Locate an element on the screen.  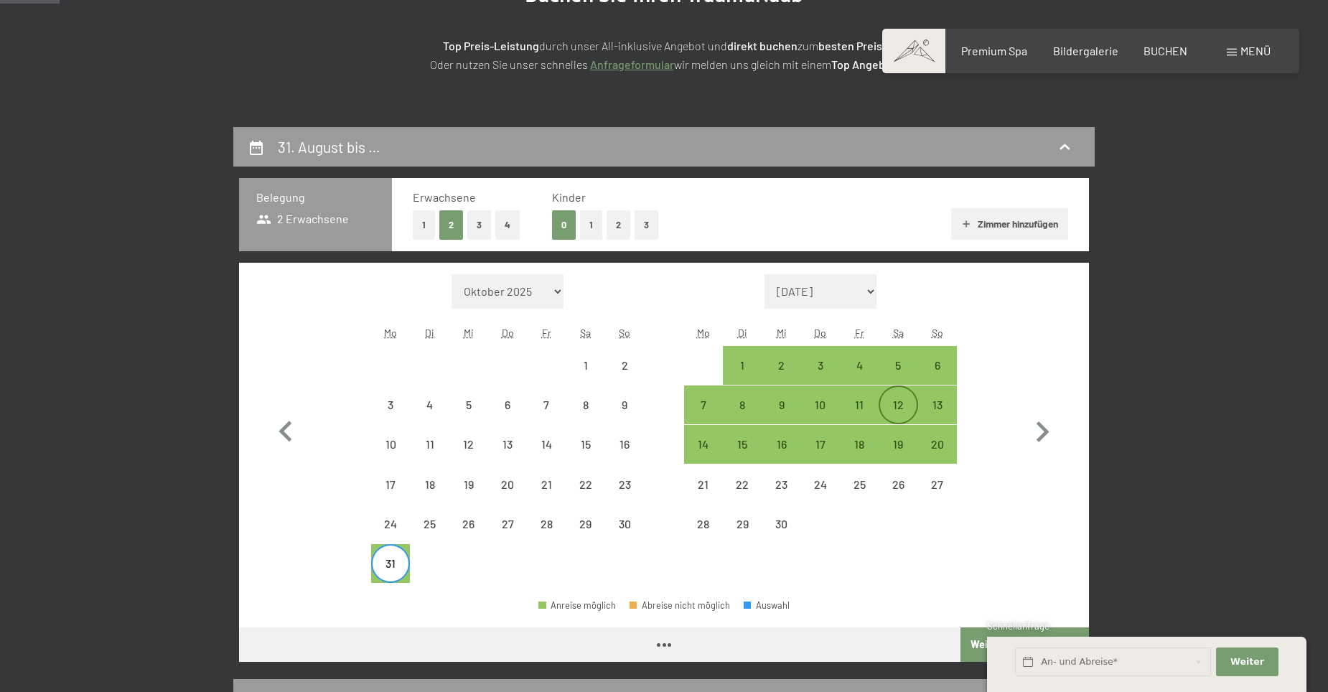
div: Anreise möglich is located at coordinates (577, 605).